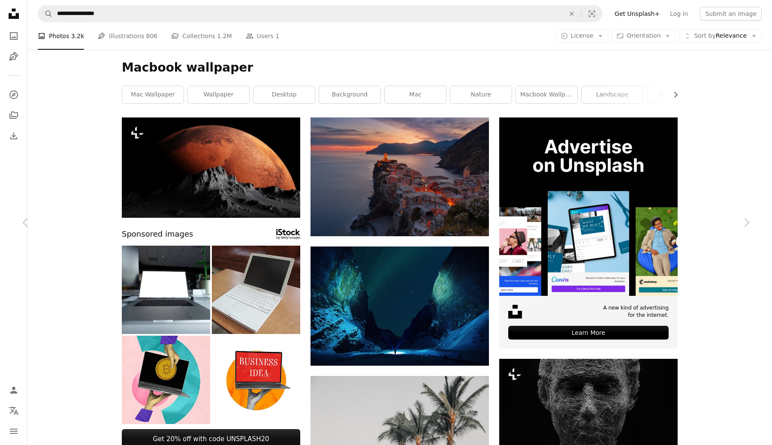 The width and height of the screenshot is (772, 445). Describe the element at coordinates (152, 36) in the screenshot. I see `span: 806` at that location.